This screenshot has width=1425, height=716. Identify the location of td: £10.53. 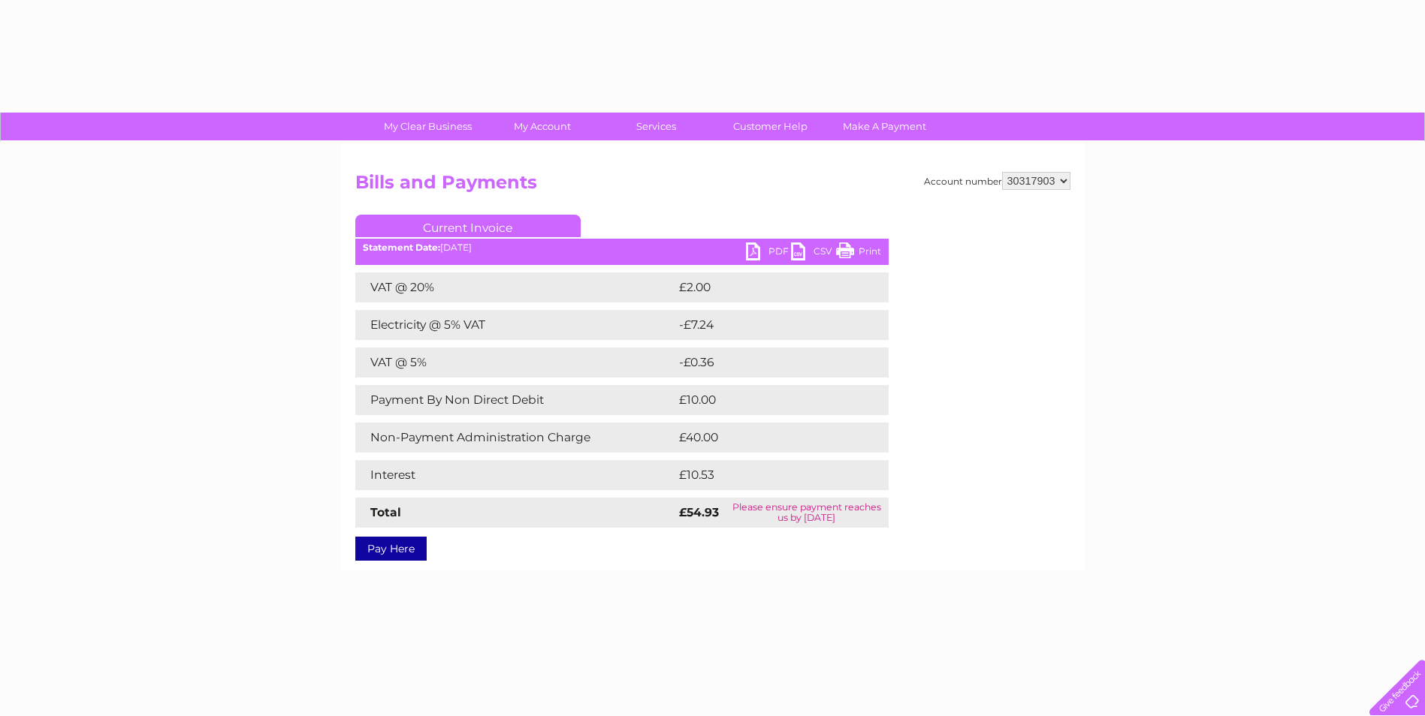
(766, 475).